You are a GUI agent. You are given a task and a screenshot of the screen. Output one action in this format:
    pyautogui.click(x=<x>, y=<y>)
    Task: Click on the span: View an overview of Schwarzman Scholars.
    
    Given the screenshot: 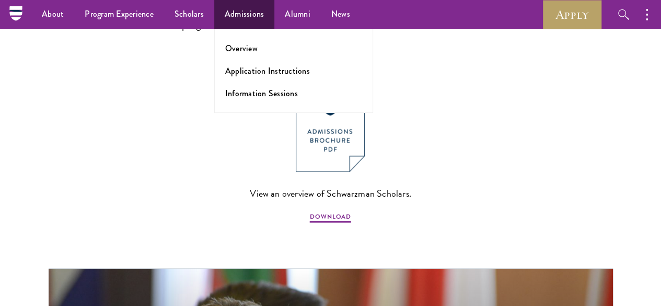 What is the action you would take?
    pyautogui.click(x=330, y=193)
    